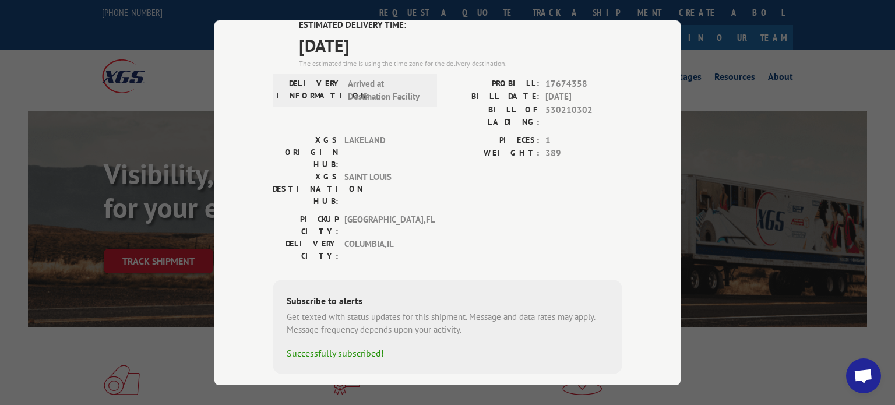  What do you see at coordinates (584, 83) in the screenshot?
I see `span: 17674358` at bounding box center [584, 83].